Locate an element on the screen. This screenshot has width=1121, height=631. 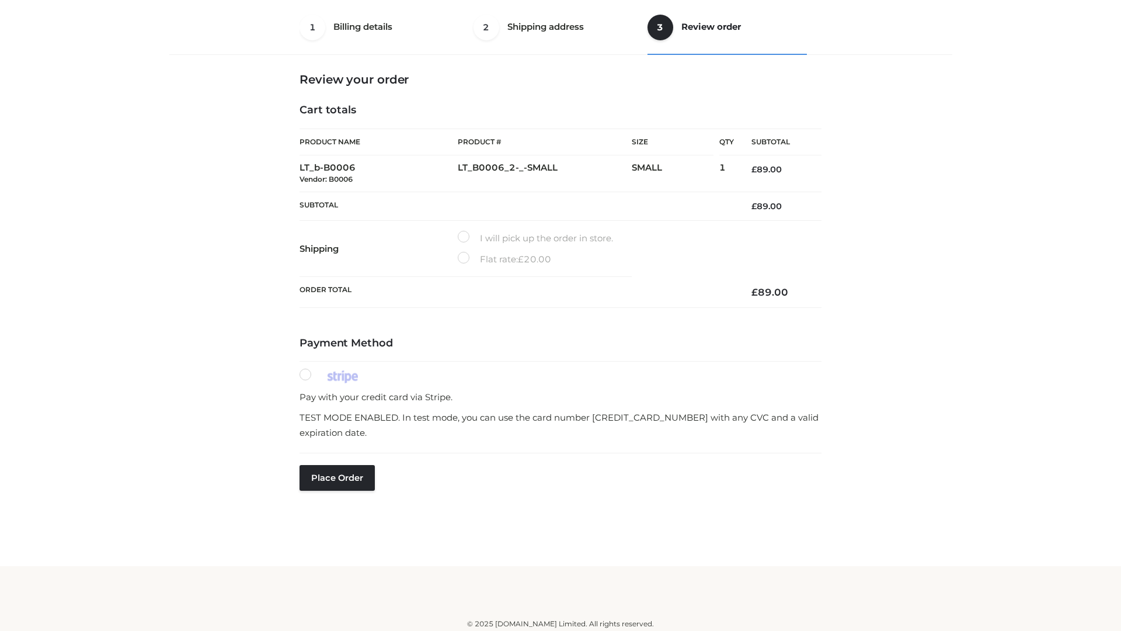
small: Vendor: B0006 is located at coordinates (326, 179).